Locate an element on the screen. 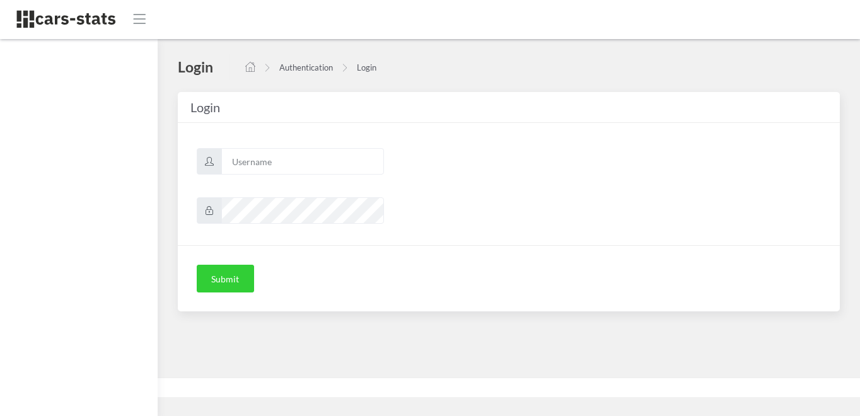 This screenshot has height=416, width=860. button: Submit is located at coordinates (225, 279).